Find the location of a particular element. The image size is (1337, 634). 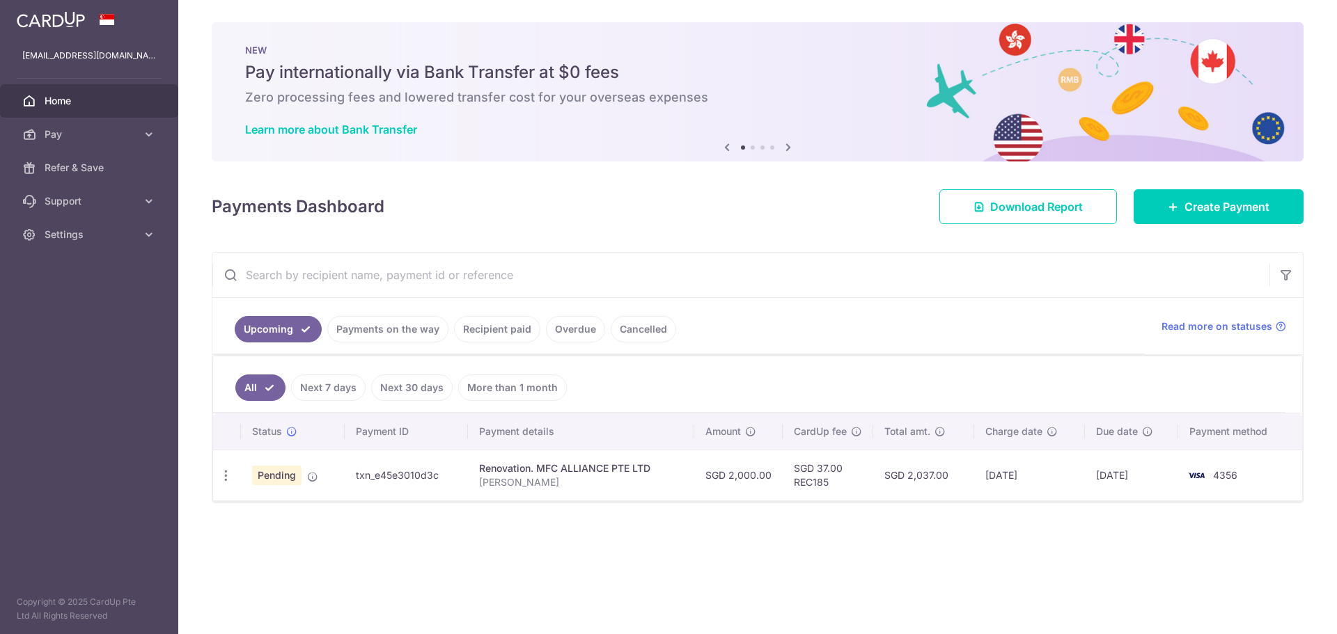

h5: Pay internationally via Bank Transfer at $0 fees is located at coordinates (758, 72).